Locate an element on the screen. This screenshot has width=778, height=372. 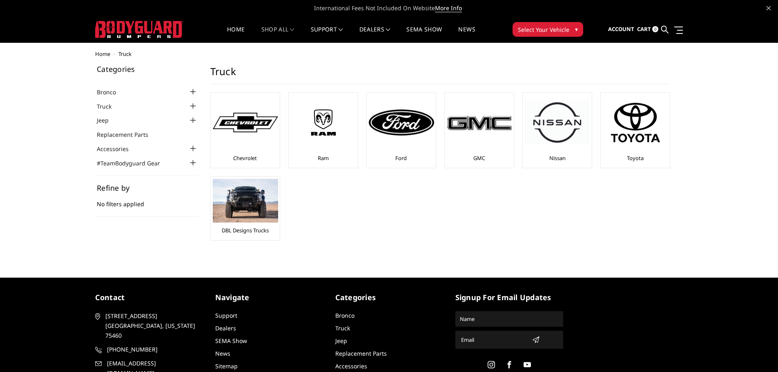
a: shop all is located at coordinates (278, 34).